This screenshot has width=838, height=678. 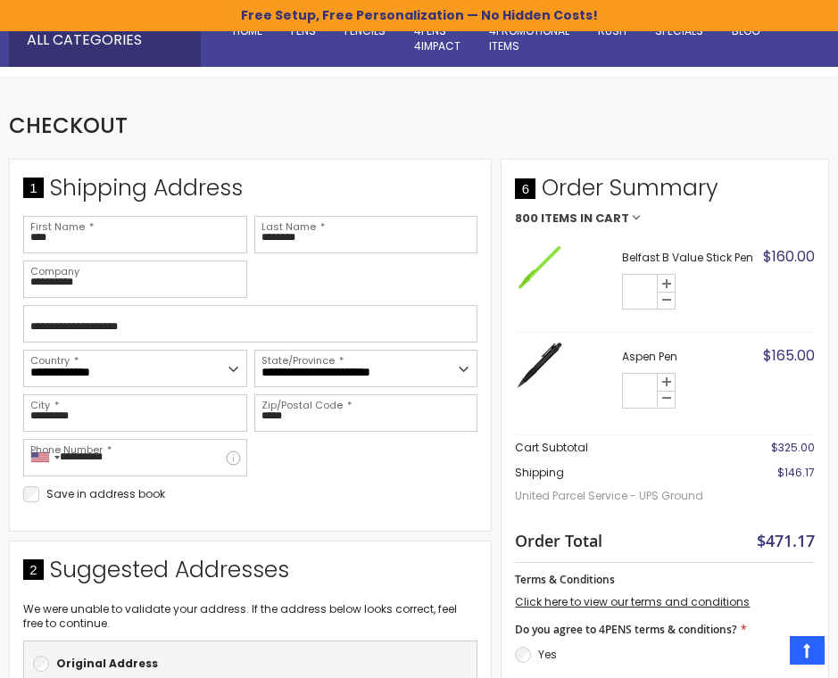 What do you see at coordinates (665, 193) in the screenshot?
I see `span: Order Summary` at bounding box center [665, 193].